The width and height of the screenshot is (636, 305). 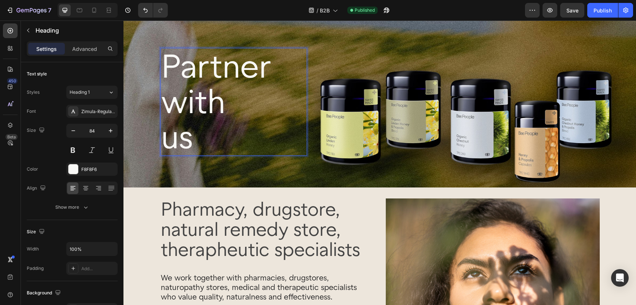 What do you see at coordinates (35, 269) in the screenshot?
I see `div: Padding` at bounding box center [35, 269].